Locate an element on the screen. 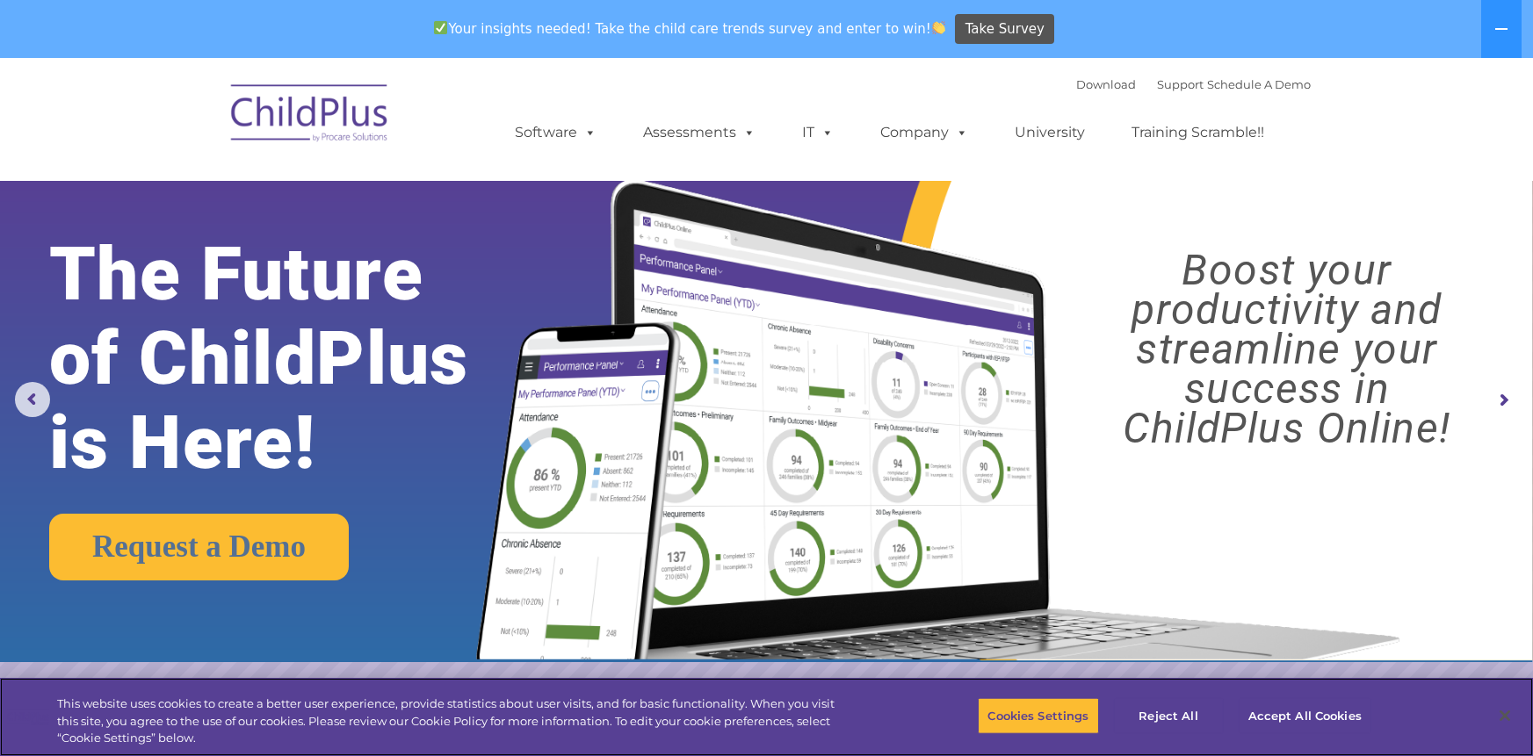  button: Cookies Settings is located at coordinates (1037, 716).